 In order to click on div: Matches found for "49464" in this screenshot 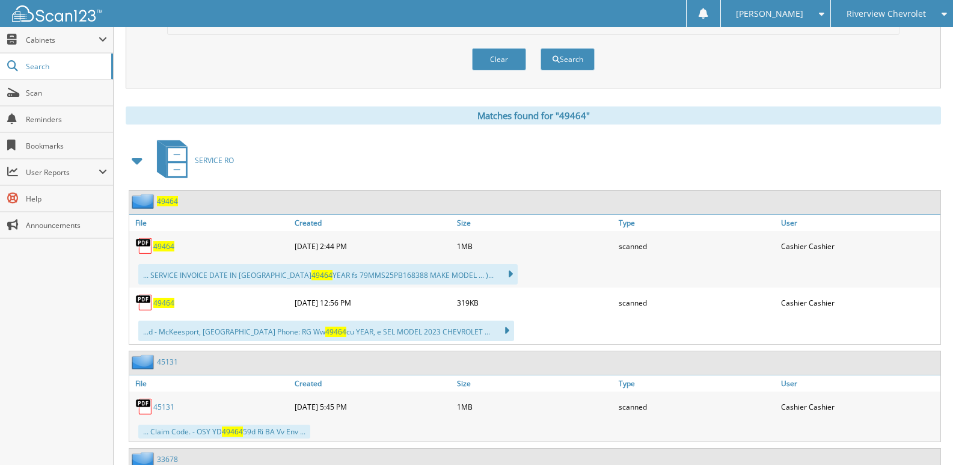, I will do `click(534, 115)`.